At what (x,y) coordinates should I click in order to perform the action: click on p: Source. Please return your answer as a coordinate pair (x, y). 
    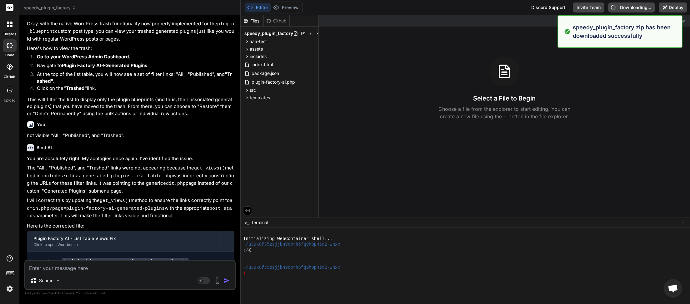
    Looking at the image, I should click on (46, 281).